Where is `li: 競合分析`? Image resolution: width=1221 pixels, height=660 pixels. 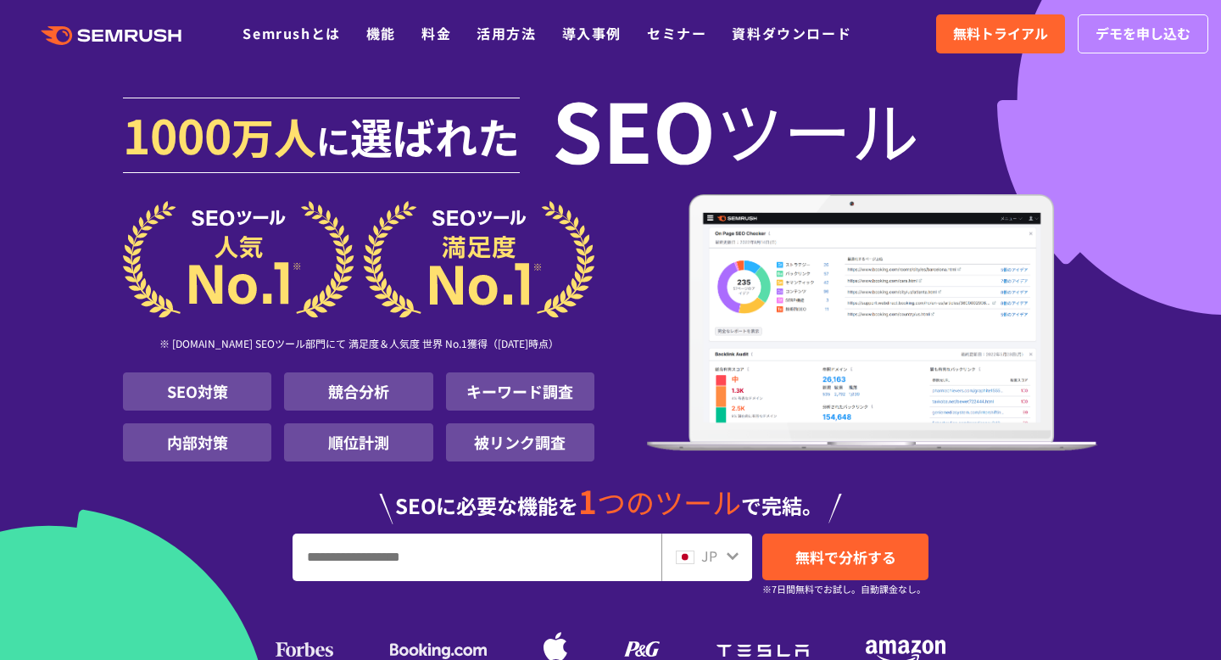
li: 競合分析 is located at coordinates (358, 391).